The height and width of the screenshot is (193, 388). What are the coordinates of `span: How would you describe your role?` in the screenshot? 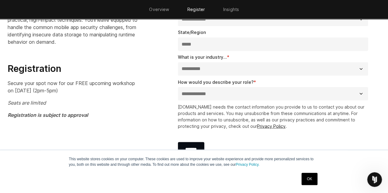 It's located at (215, 82).